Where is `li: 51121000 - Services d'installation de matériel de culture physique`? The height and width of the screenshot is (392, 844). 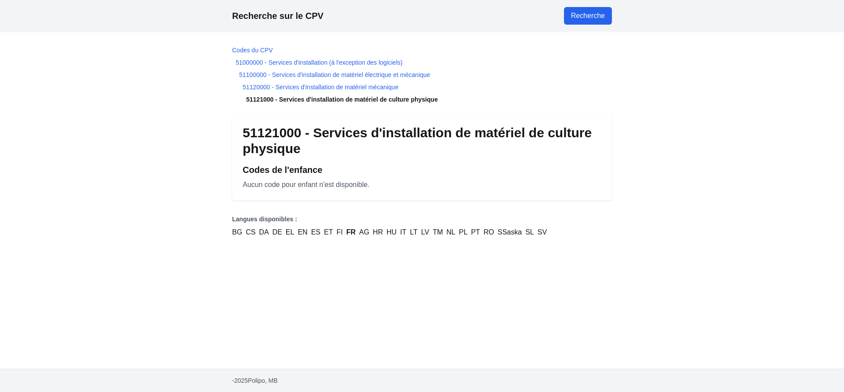
li: 51121000 - Services d'installation de matériel de culture physique is located at coordinates (422, 99).